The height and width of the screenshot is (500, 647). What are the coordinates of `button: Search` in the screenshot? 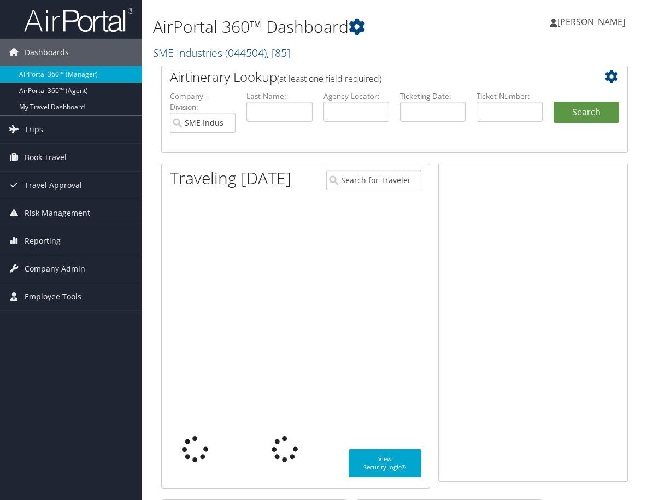 It's located at (586, 113).